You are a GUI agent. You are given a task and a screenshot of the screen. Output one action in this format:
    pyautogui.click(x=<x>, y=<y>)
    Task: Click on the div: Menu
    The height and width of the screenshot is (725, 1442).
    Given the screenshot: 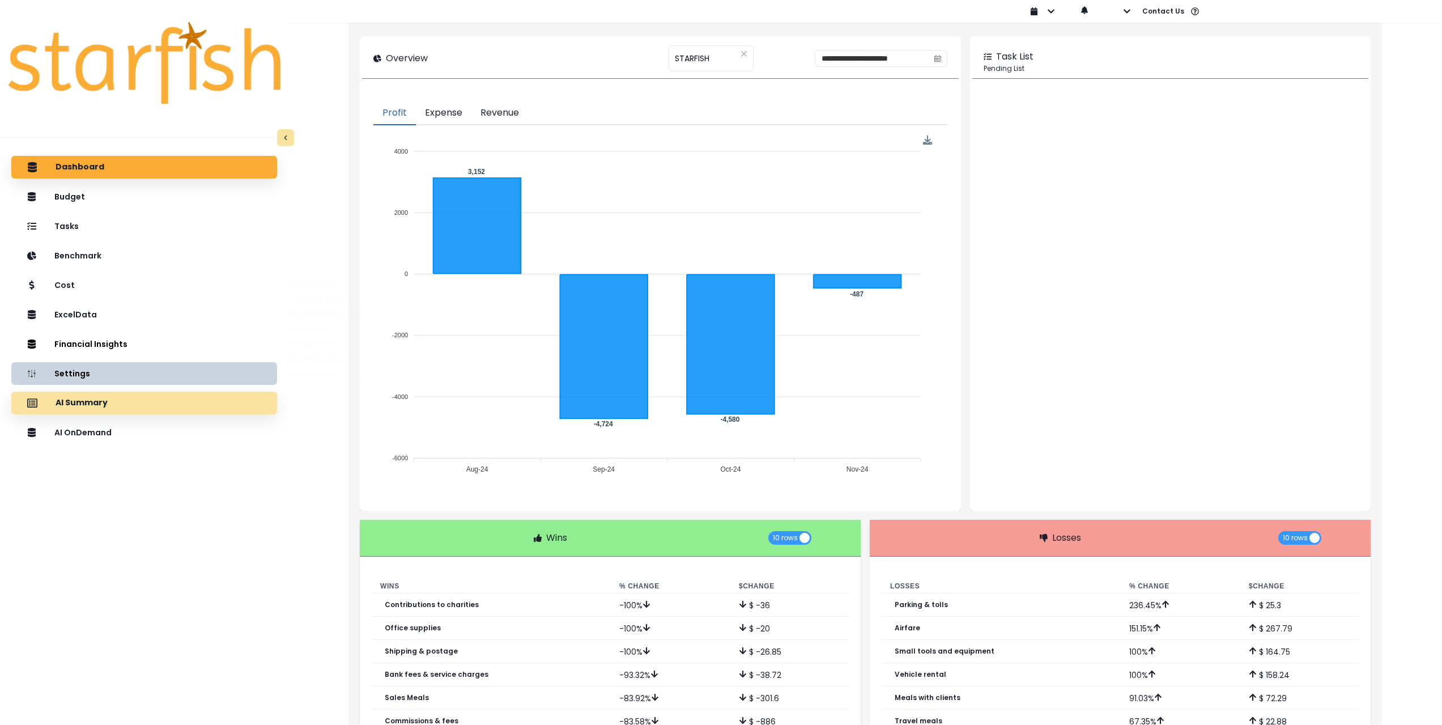 What is the action you would take?
    pyautogui.click(x=928, y=140)
    